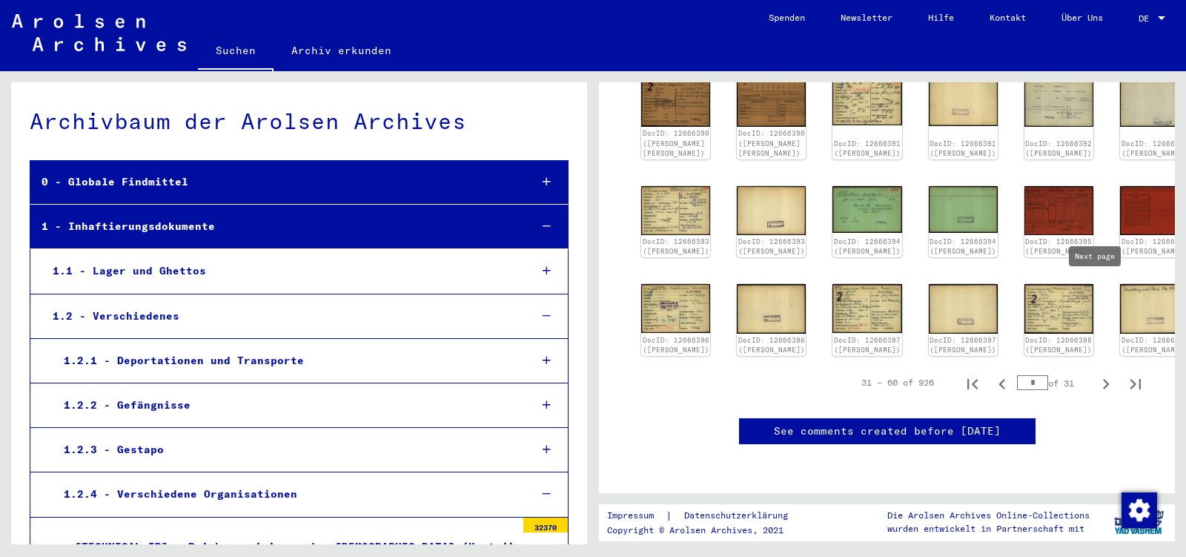 The image size is (1186, 557). I want to click on img: Arolsen_neg.svg, so click(99, 33).